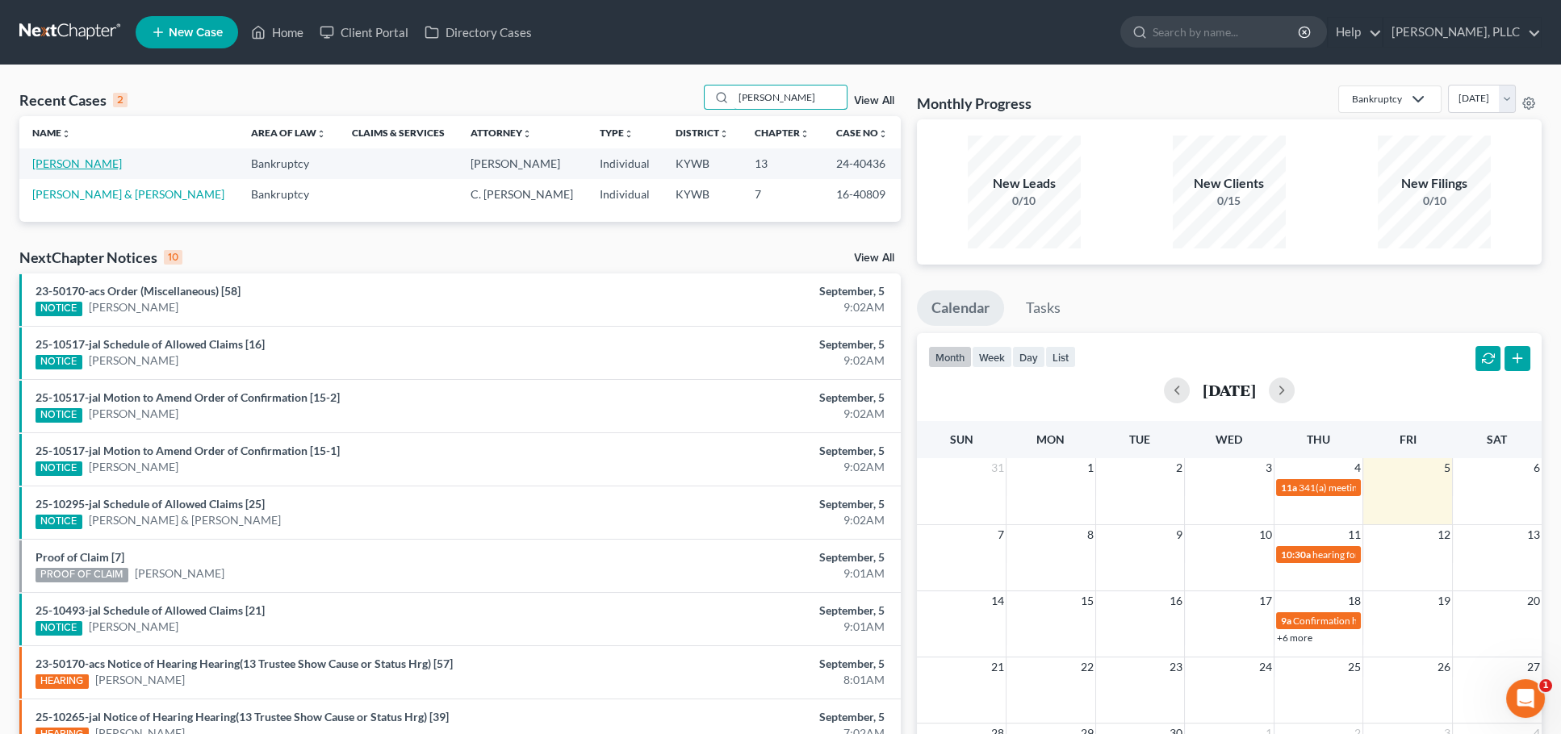  Describe the element at coordinates (702, 194) in the screenshot. I see `td: KYWB` at that location.